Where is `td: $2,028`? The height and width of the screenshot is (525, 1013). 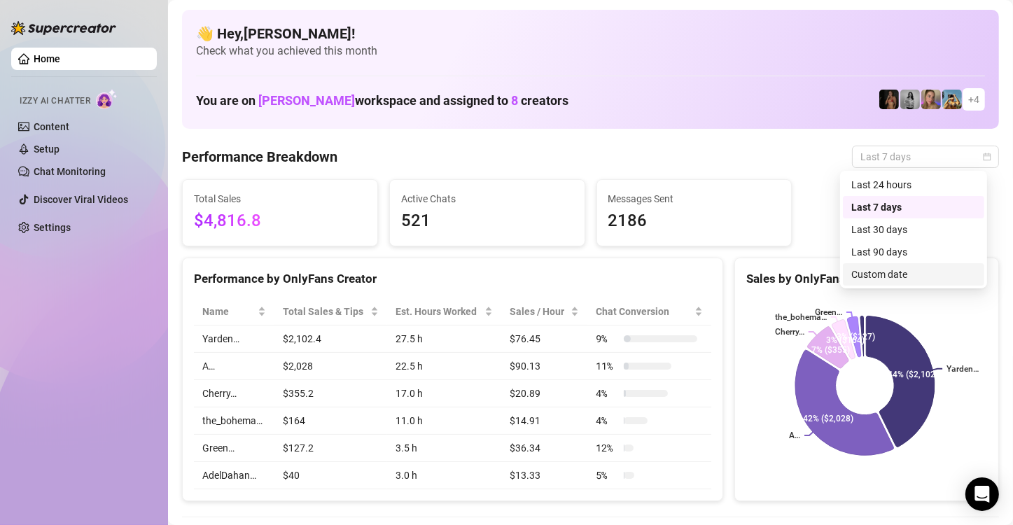 td: $2,028 is located at coordinates (331, 366).